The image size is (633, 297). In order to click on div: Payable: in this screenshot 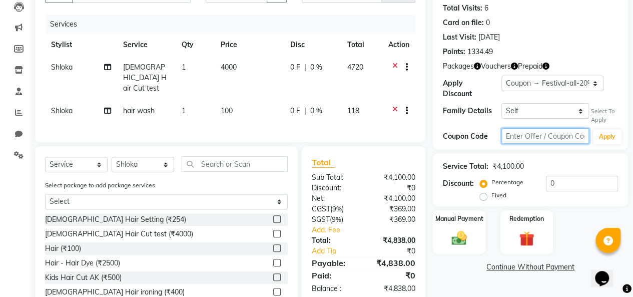, I will do `click(334, 263)`.